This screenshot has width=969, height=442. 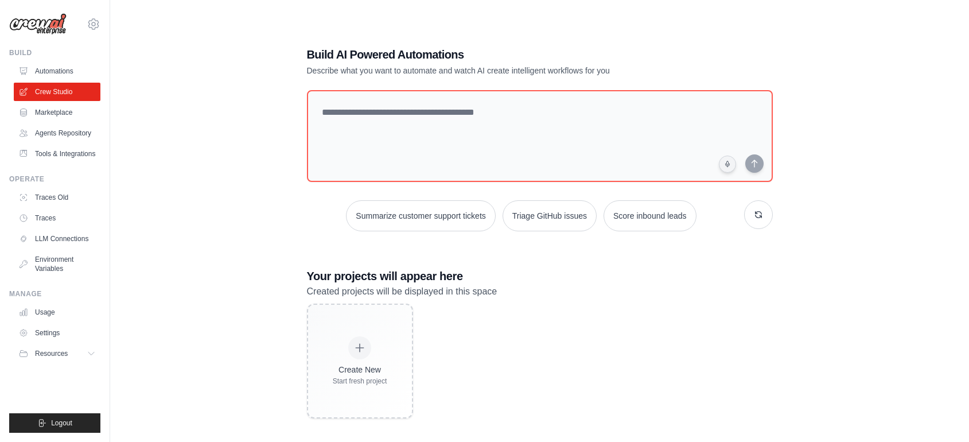 I want to click on button: Logout, so click(x=55, y=423).